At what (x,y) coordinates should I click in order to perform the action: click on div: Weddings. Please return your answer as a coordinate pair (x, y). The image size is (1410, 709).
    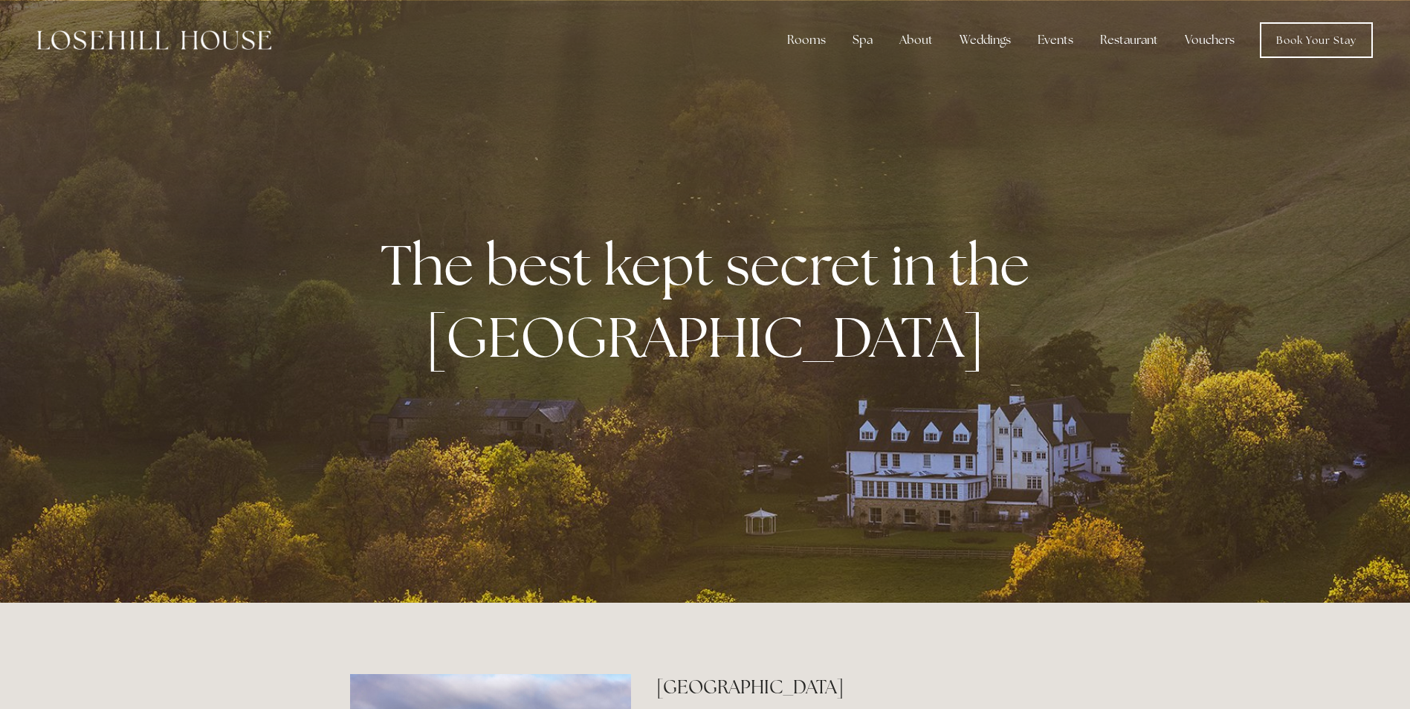
    Looking at the image, I should click on (985, 40).